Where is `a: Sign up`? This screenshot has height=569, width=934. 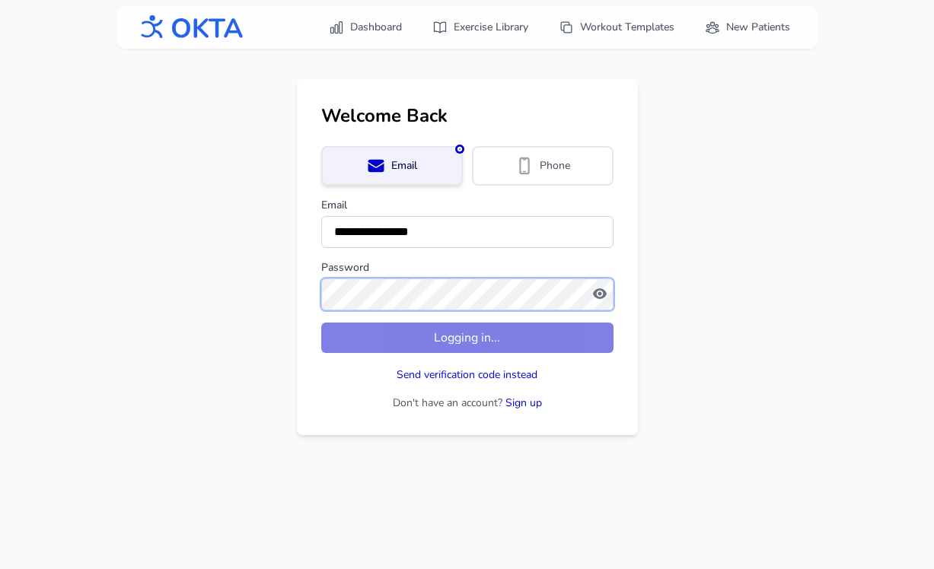
a: Sign up is located at coordinates (524, 403).